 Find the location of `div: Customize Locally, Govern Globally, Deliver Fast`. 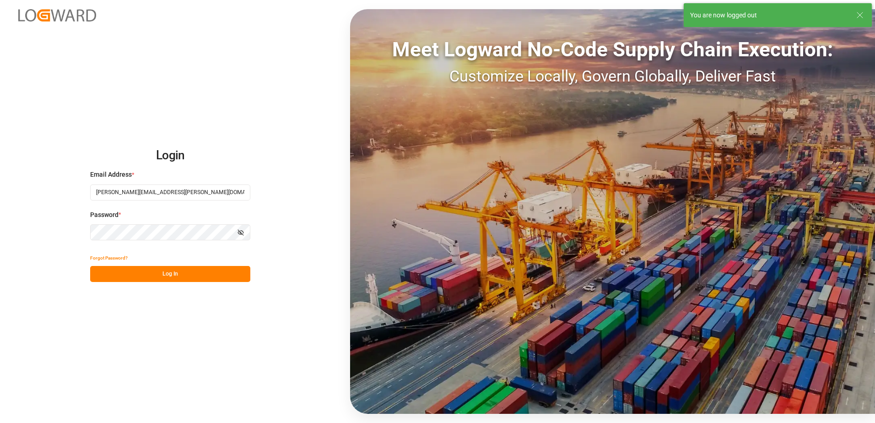

div: Customize Locally, Govern Globally, Deliver Fast is located at coordinates (612, 76).